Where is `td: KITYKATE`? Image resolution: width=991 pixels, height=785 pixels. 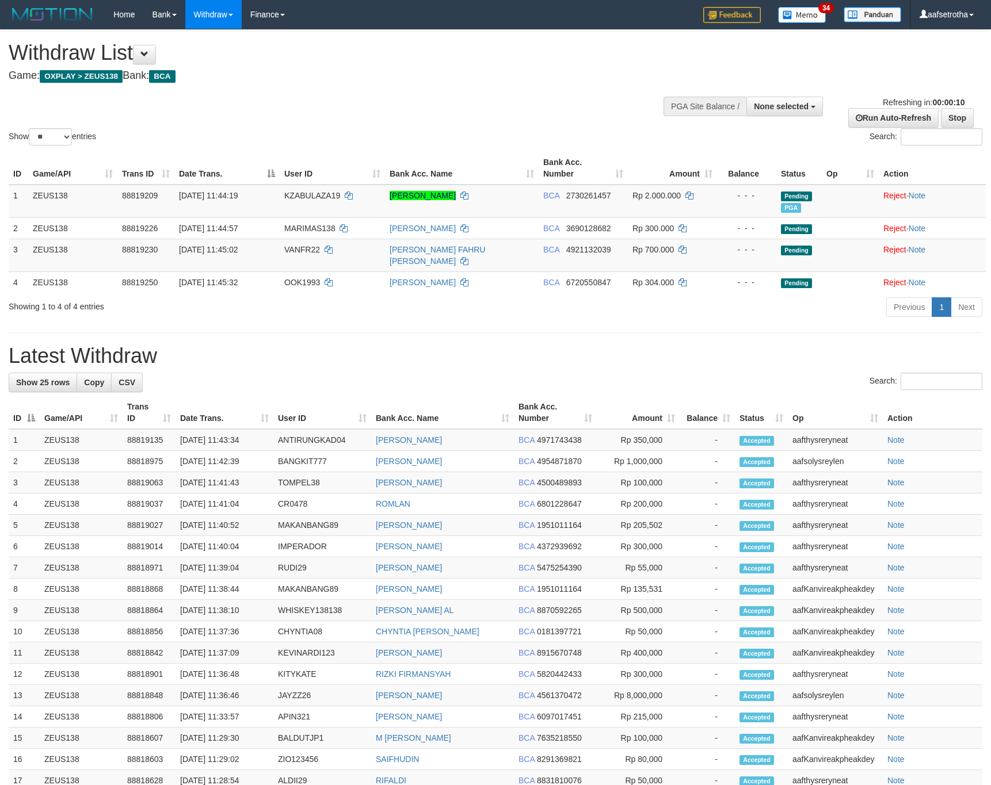
td: KITYKATE is located at coordinates (322, 674).